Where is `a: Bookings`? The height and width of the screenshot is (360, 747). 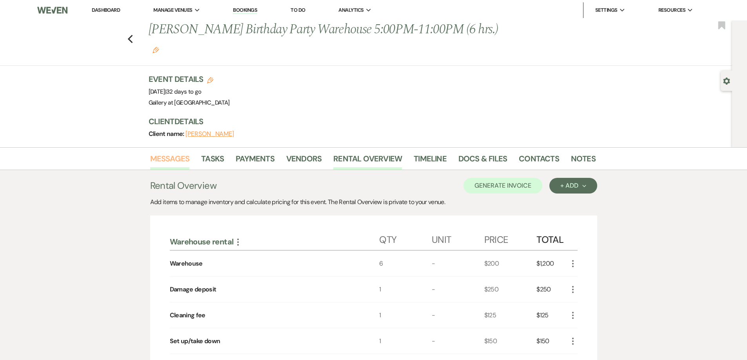
a: Bookings is located at coordinates (245, 10).